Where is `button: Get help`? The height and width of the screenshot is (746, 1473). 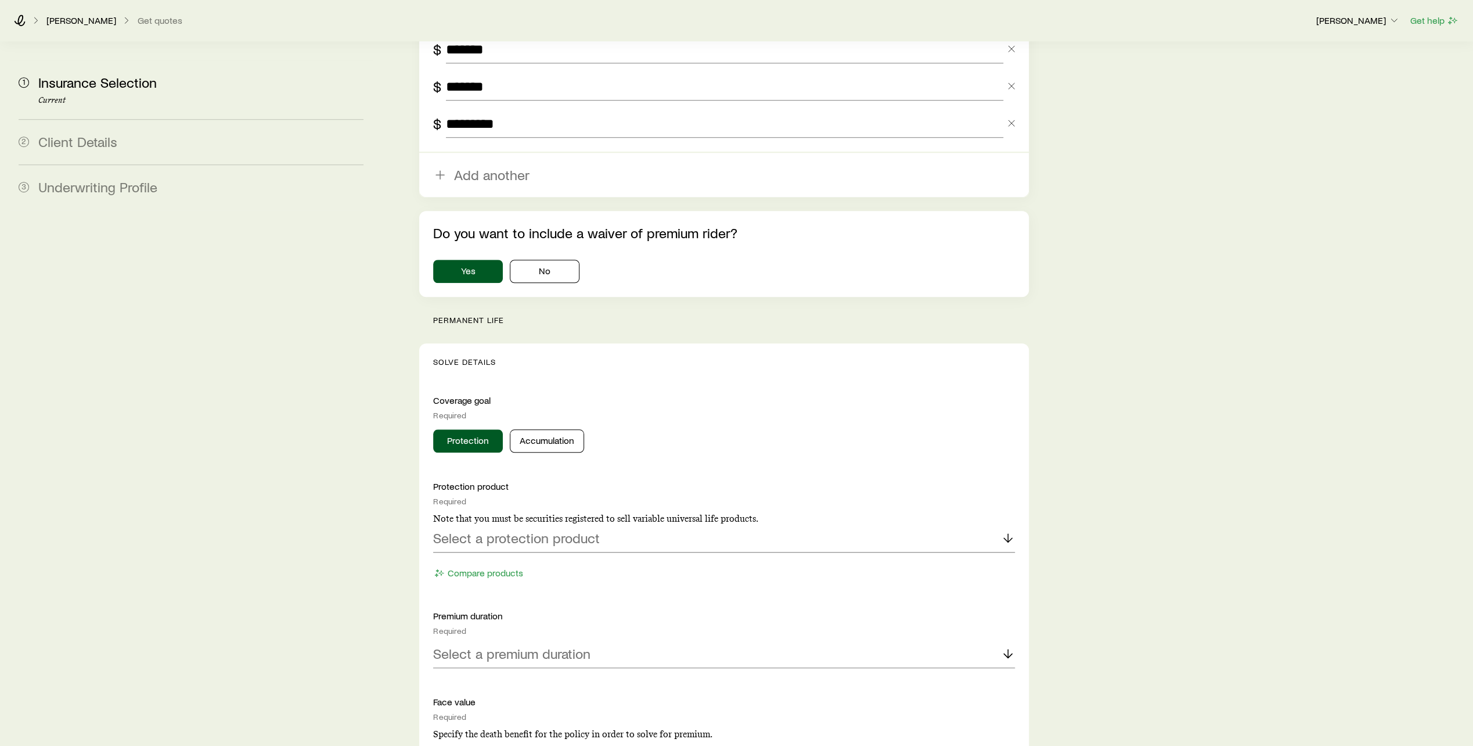 button: Get help is located at coordinates (1434, 20).